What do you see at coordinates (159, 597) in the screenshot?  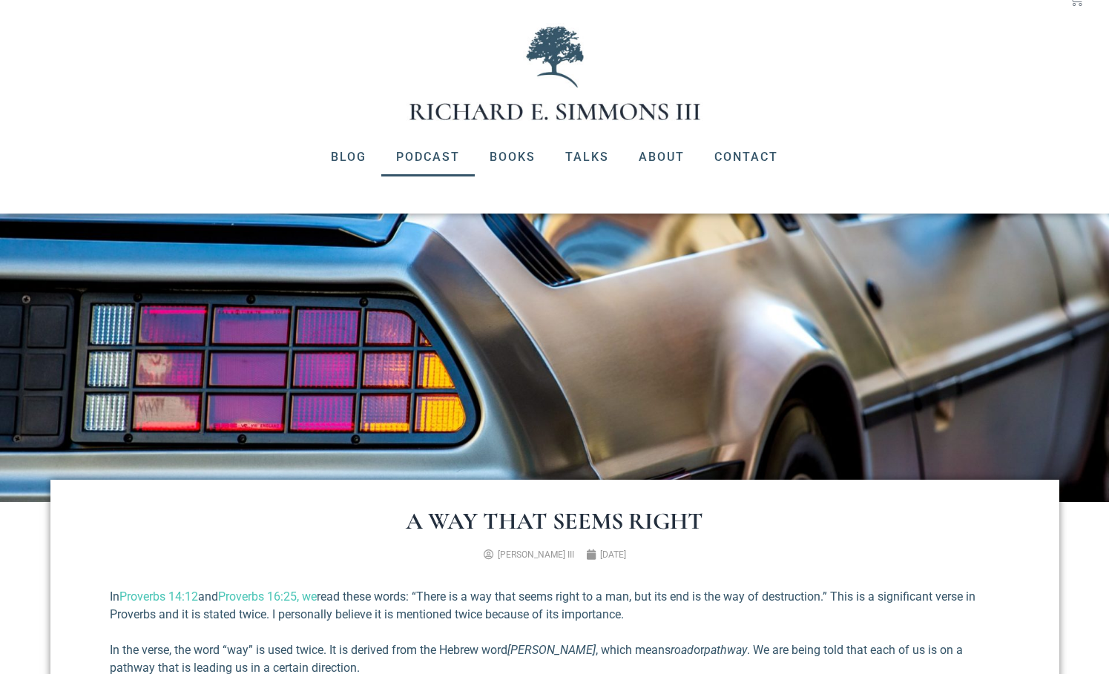 I see `a: Proverbs 14:12` at bounding box center [159, 597].